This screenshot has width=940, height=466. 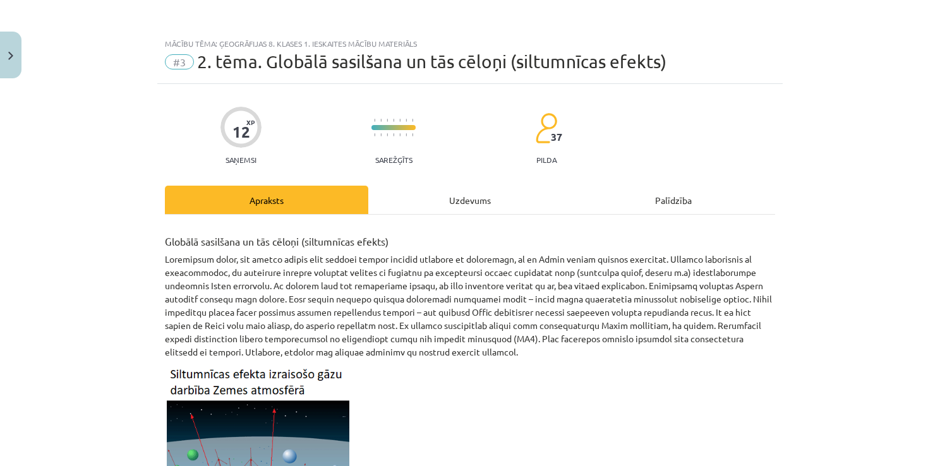 What do you see at coordinates (241, 132) in the screenshot?
I see `div: 12` at bounding box center [241, 132].